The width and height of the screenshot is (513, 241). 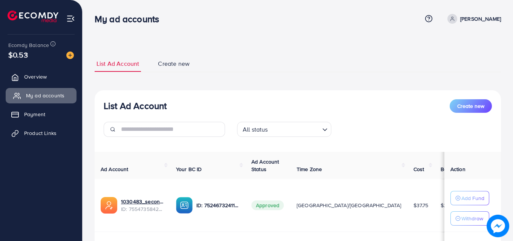 I want to click on a: My ad accounts, so click(x=41, y=96).